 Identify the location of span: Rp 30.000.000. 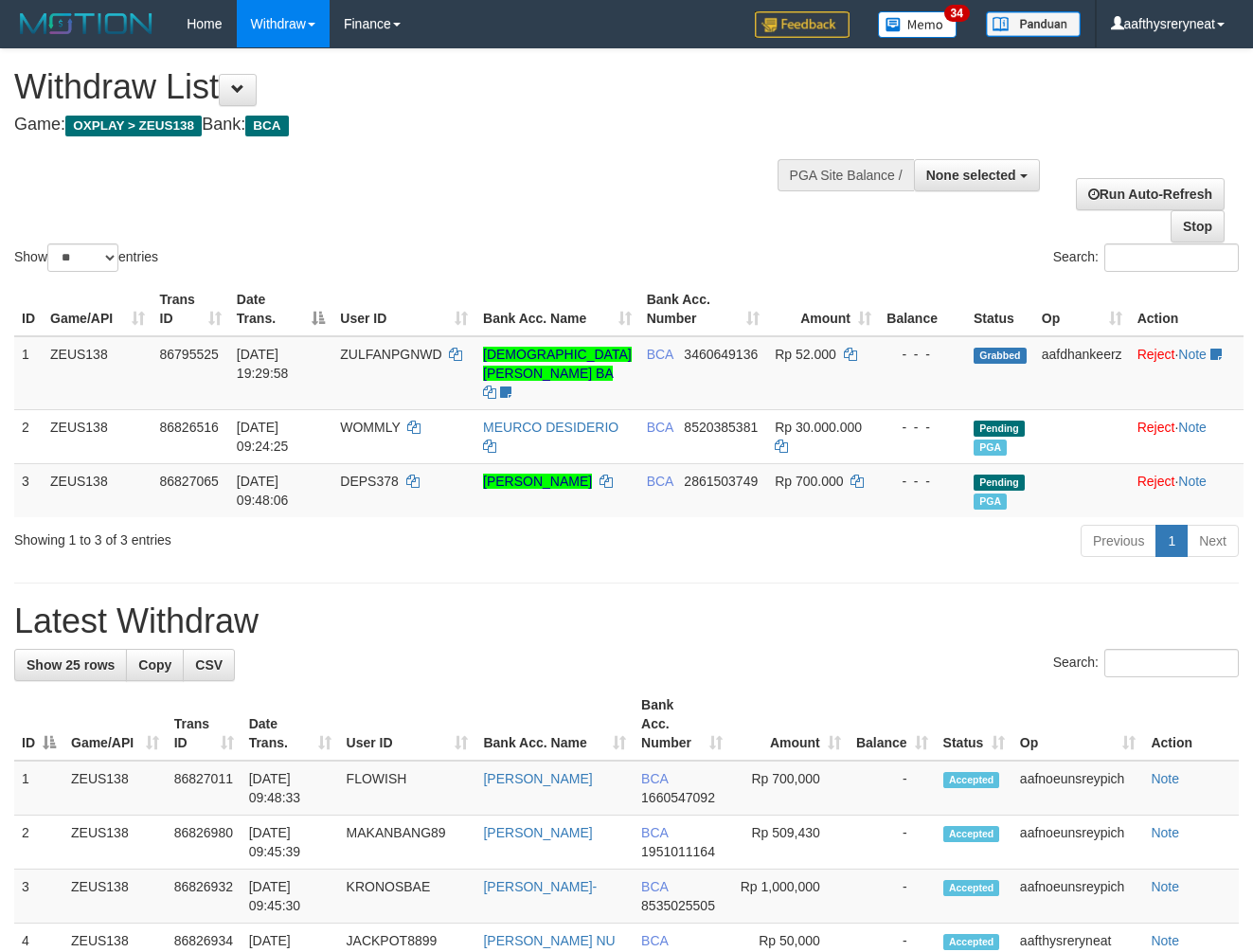
(818, 427).